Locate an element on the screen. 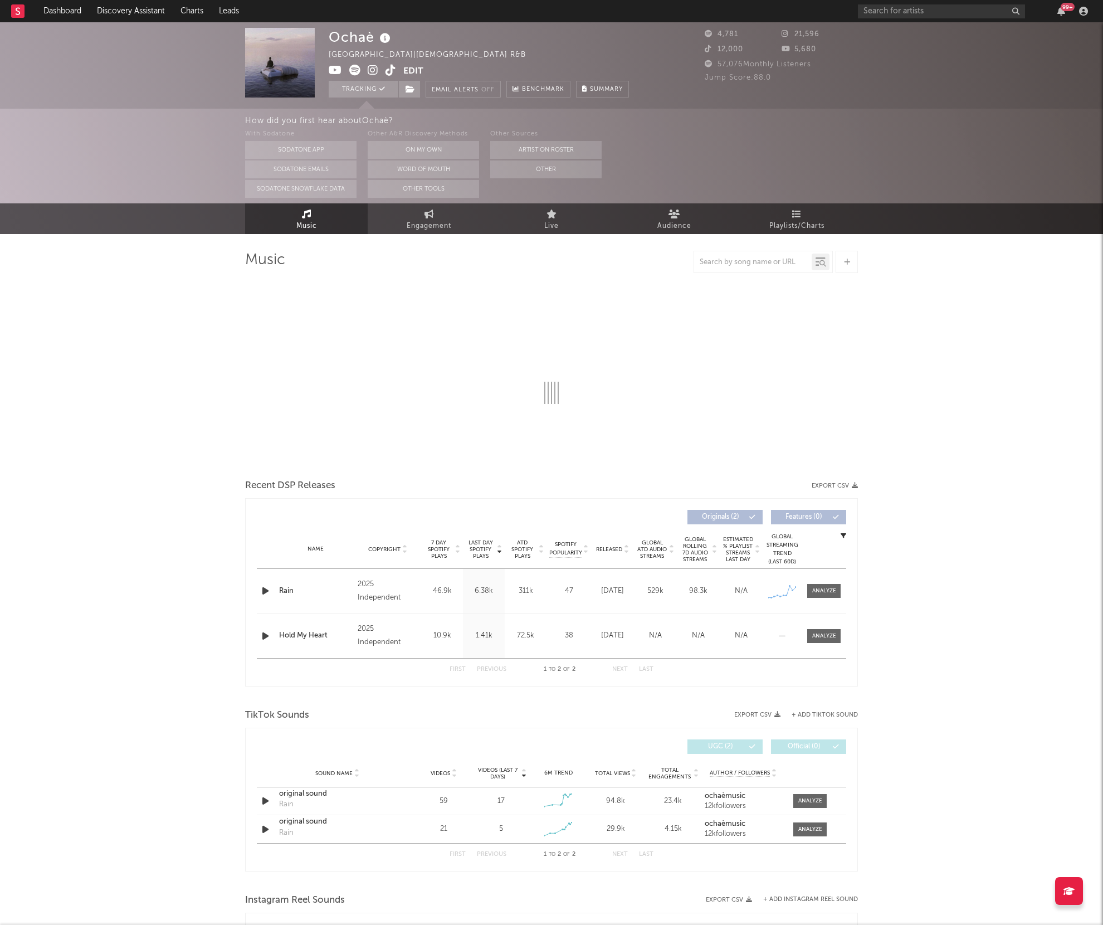 Image resolution: width=1103 pixels, height=925 pixels. span: Jump Score: 88.0 is located at coordinates (737, 77).